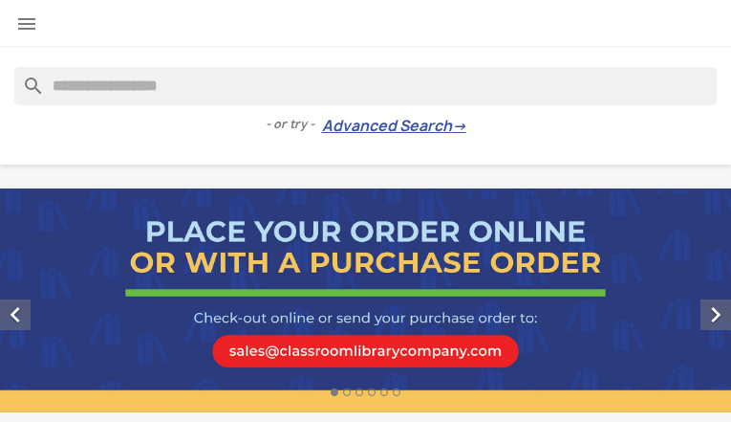 The image size is (731, 422). What do you see at coordinates (26, 78) in the screenshot?
I see `i: search` at bounding box center [26, 78].